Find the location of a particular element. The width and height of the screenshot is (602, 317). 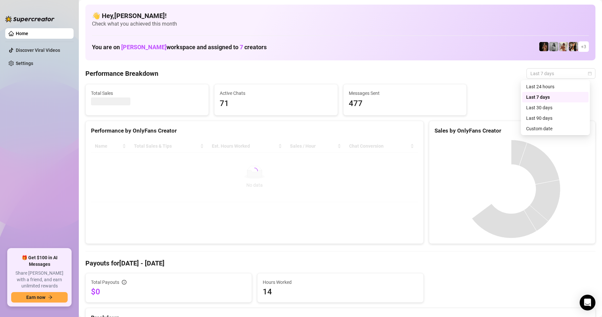

div: Last 30 days is located at coordinates (555, 108).